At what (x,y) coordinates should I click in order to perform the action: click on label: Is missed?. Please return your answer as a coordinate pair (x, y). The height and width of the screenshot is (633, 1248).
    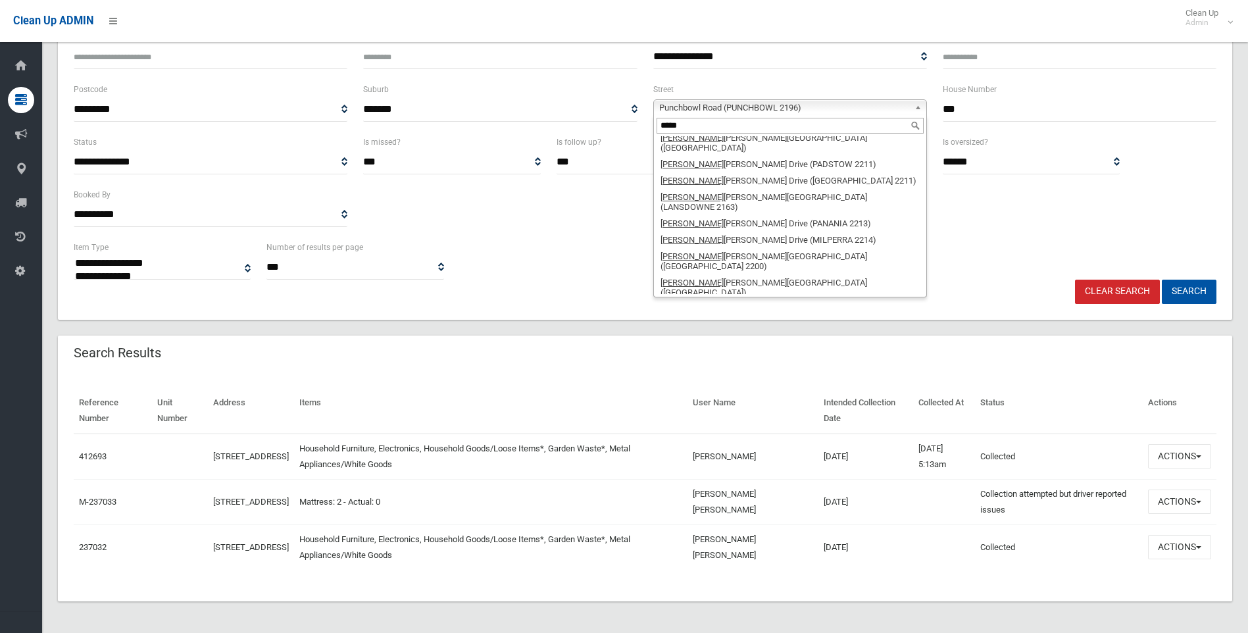
    Looking at the image, I should click on (381, 142).